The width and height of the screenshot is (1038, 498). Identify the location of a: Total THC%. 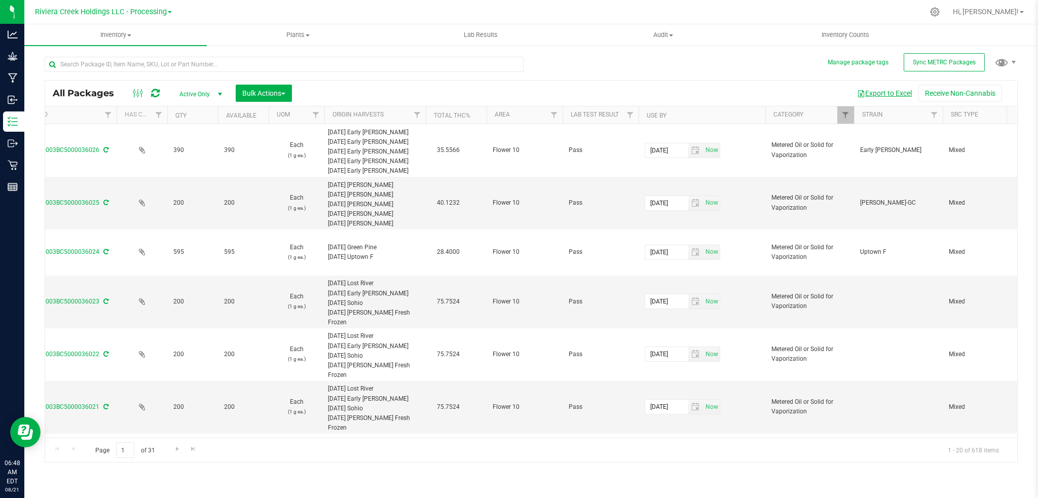
(452, 116).